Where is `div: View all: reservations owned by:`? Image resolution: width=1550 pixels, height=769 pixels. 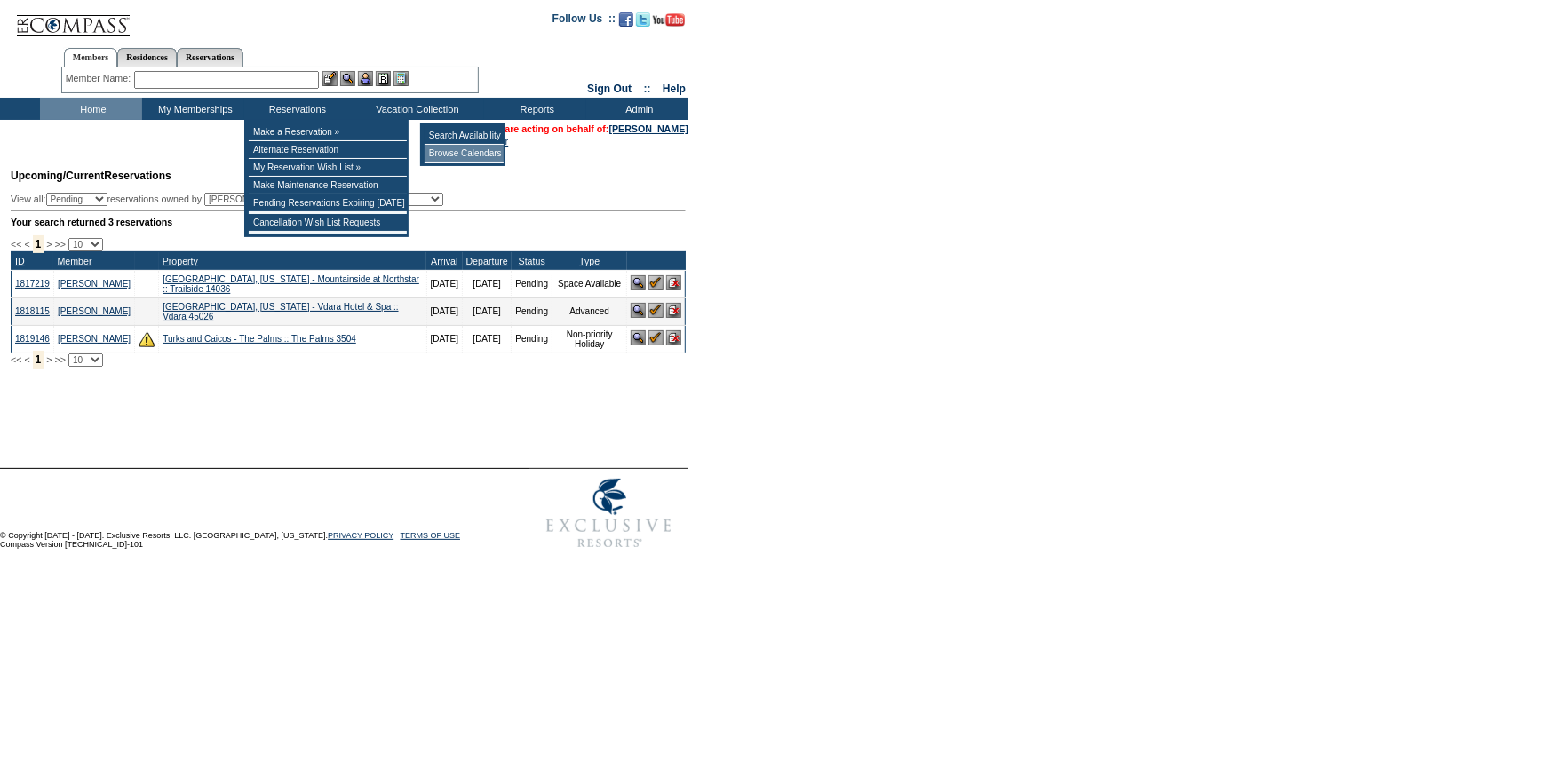
div: View all: reservations owned by: is located at coordinates (231, 199).